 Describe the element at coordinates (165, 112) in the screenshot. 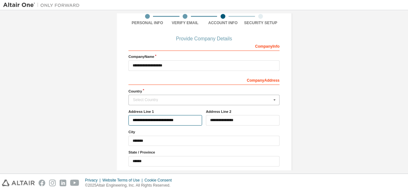

I see `label: Address Line 1` at that location.